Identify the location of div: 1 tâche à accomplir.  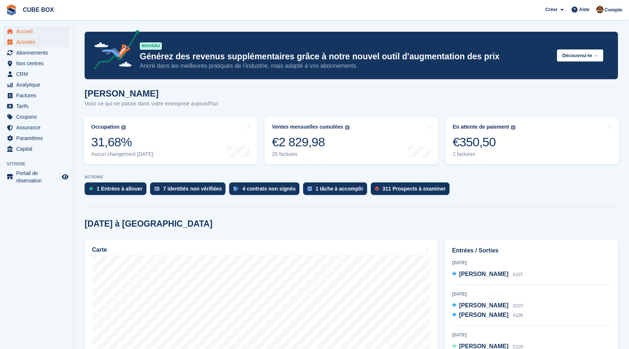
(340, 188).